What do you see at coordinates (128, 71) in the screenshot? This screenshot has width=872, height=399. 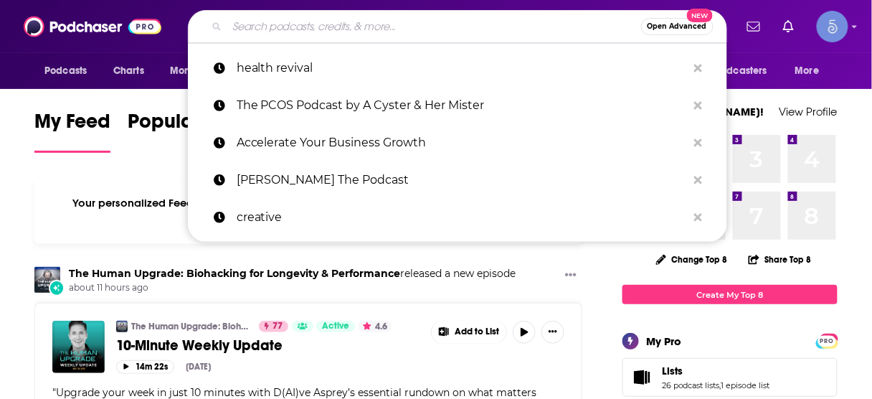 I see `a: Charts` at bounding box center [128, 71].